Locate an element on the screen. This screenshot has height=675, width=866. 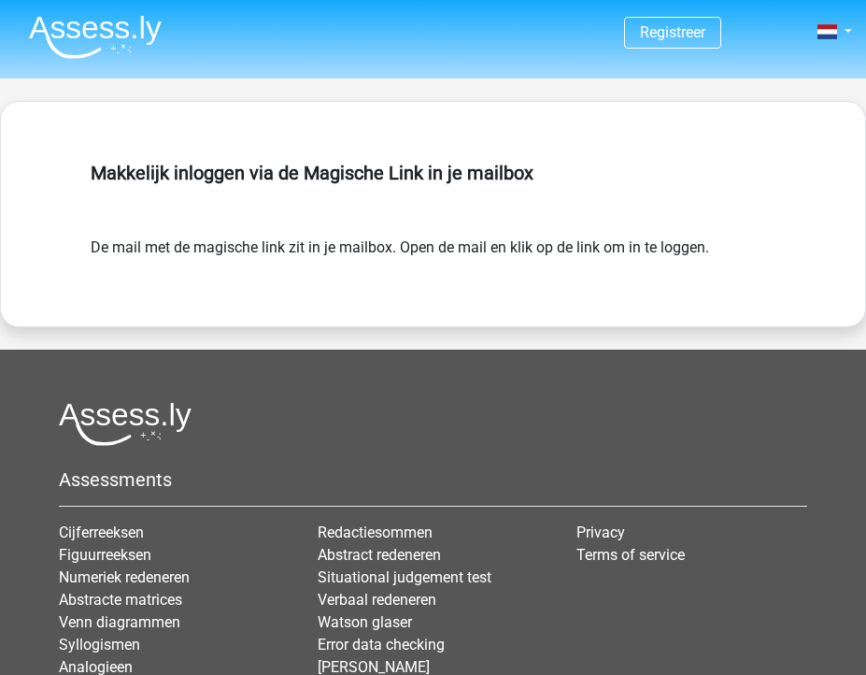
a: Abstract redeneren is located at coordinates (379, 554).